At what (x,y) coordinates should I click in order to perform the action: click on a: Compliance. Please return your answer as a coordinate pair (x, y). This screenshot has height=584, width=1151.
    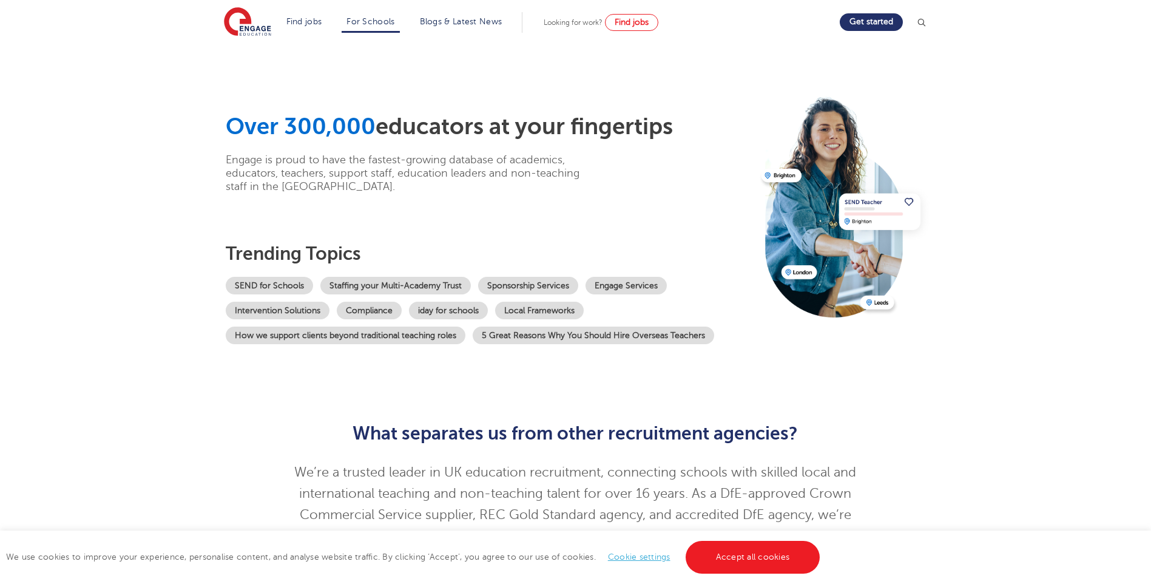
    Looking at the image, I should click on (369, 310).